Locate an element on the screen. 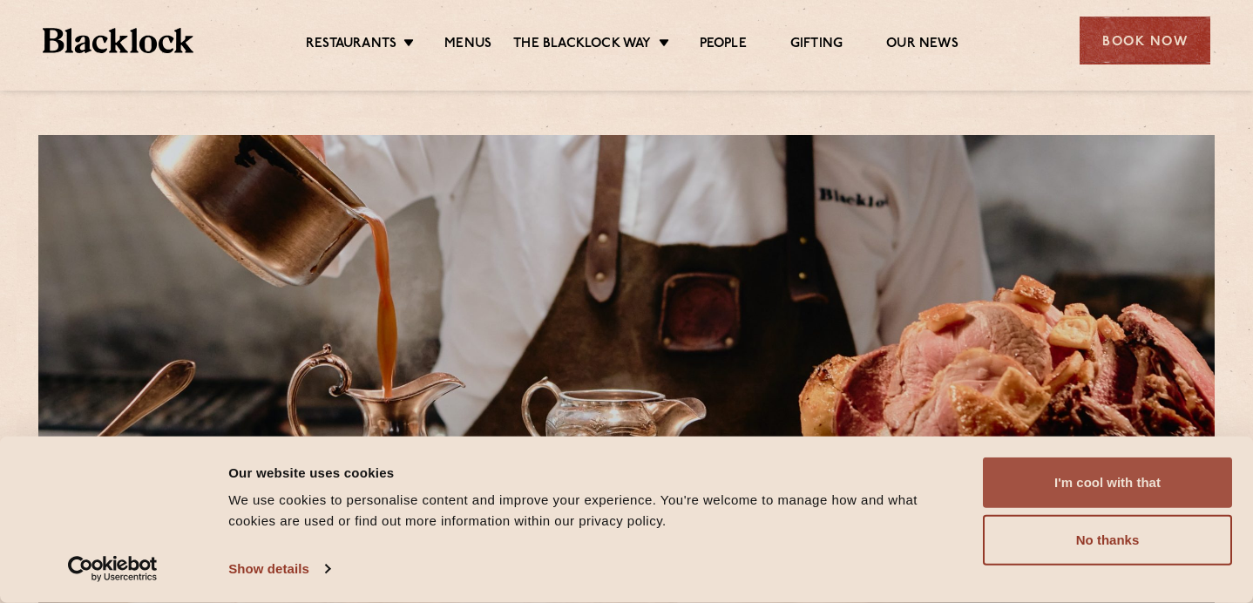  div: Our website uses cookies is located at coordinates (595, 472).